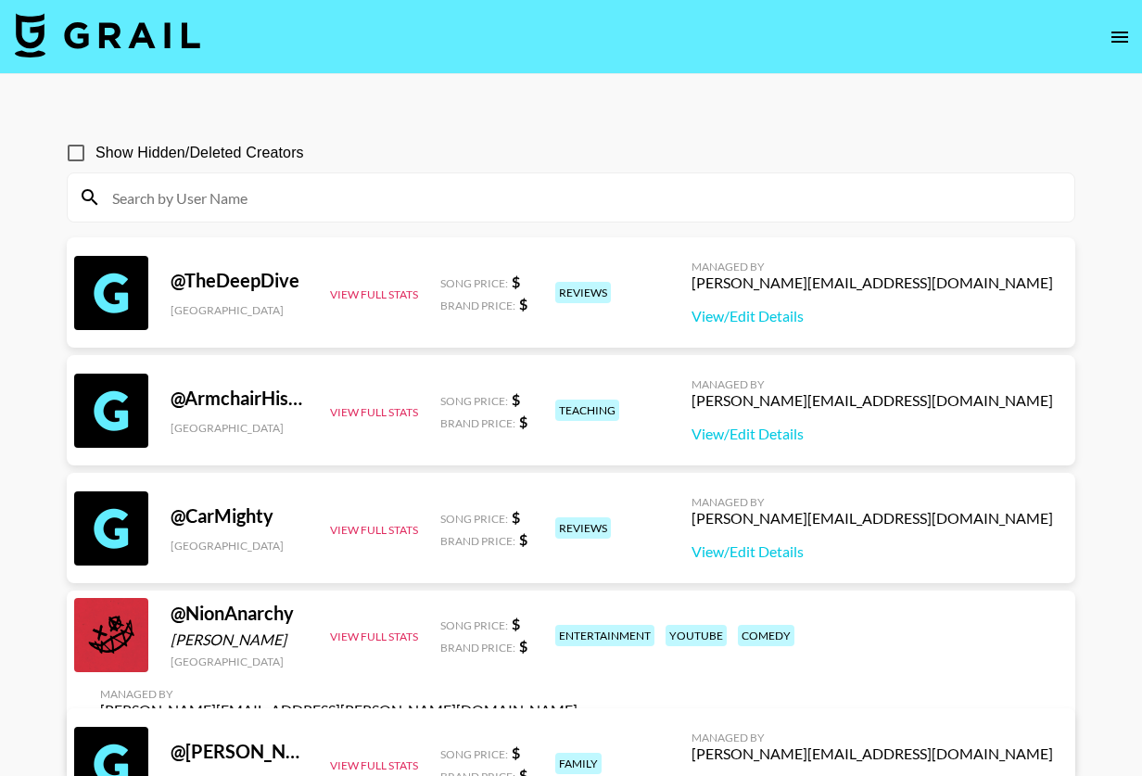 The height and width of the screenshot is (776, 1142). Describe the element at coordinates (239, 613) in the screenshot. I see `div: @ NionAnarchy` at that location.